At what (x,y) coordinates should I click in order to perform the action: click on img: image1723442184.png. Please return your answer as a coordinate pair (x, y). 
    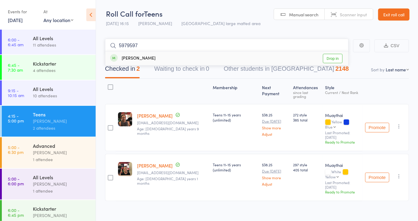
    Looking at the image, I should click on (125, 169).